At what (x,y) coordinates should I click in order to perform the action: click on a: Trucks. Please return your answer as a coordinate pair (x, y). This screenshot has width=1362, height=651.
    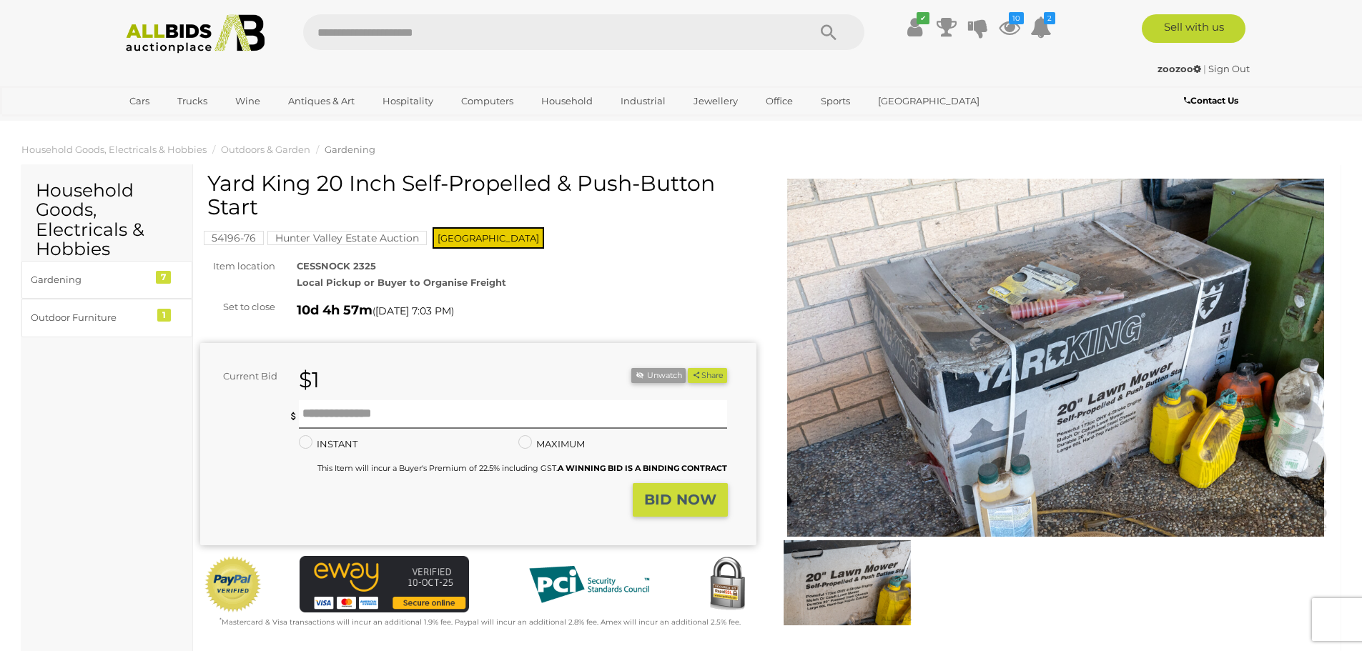
    Looking at the image, I should click on (192, 101).